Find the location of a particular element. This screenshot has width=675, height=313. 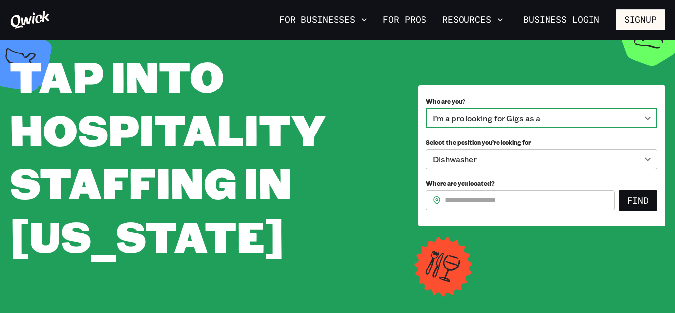

a: Business Login is located at coordinates (561, 20).